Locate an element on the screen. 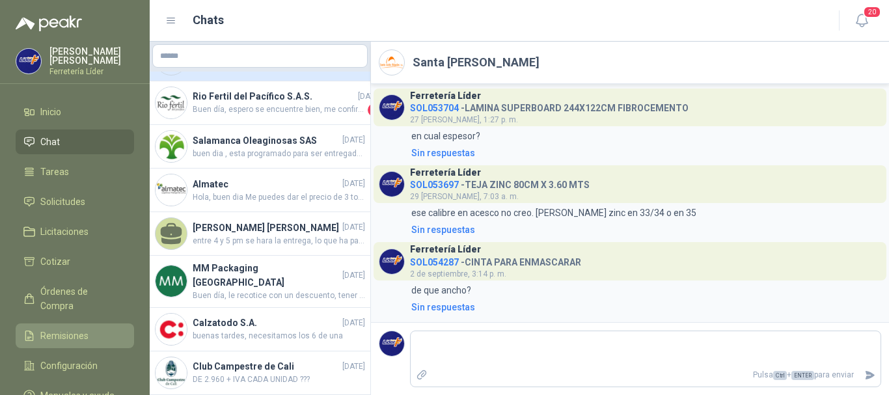  span: Remisiones is located at coordinates (64, 336).